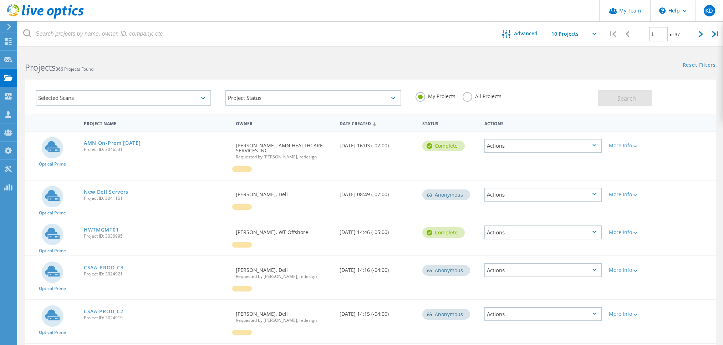  I want to click on b: Projects, so click(40, 67).